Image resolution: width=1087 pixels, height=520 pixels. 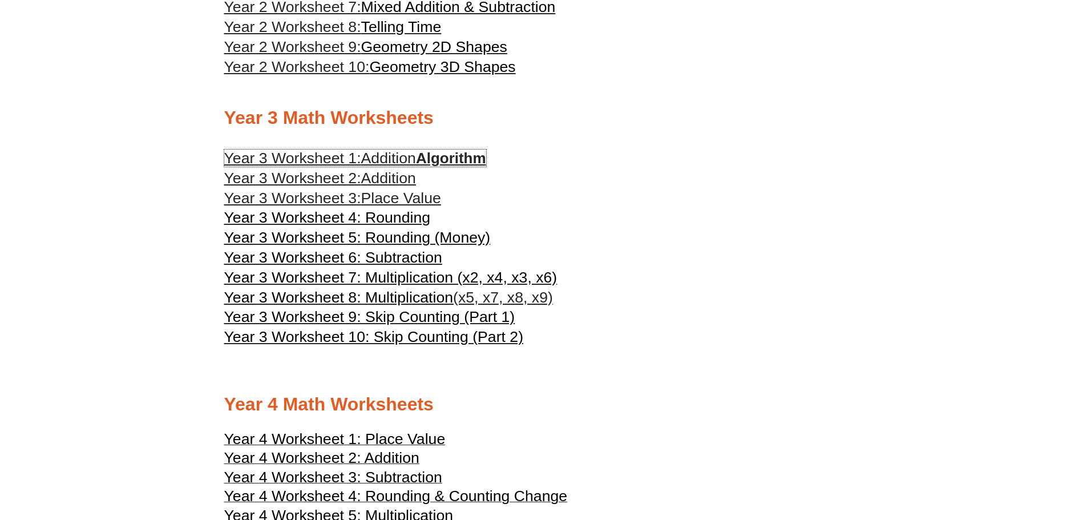 I want to click on span: Year 3 Worksheet 1:, so click(x=293, y=158).